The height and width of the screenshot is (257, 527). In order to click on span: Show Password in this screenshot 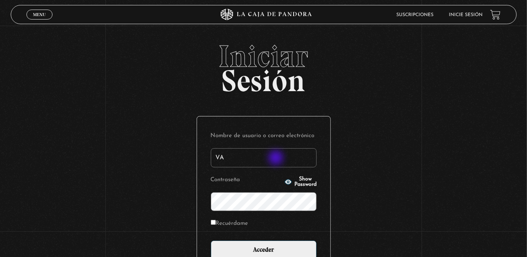, I will do `click(306, 182)`.